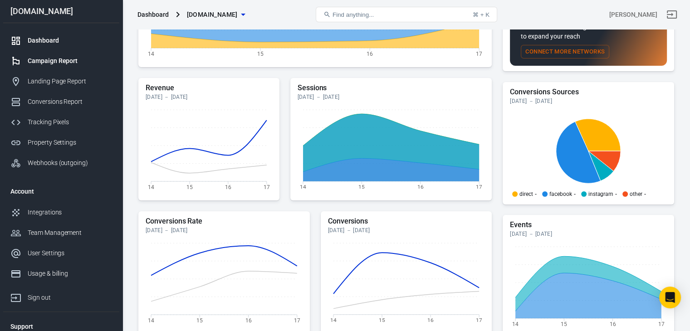 The width and height of the screenshot is (690, 331). I want to click on a: Property Settings, so click(61, 143).